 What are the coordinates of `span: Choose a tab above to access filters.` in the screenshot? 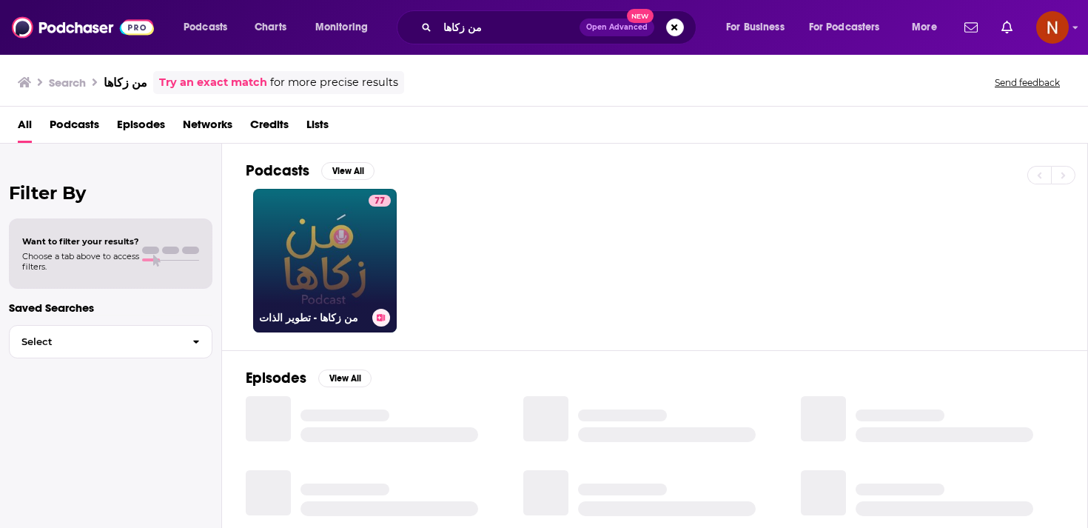 It's located at (81, 261).